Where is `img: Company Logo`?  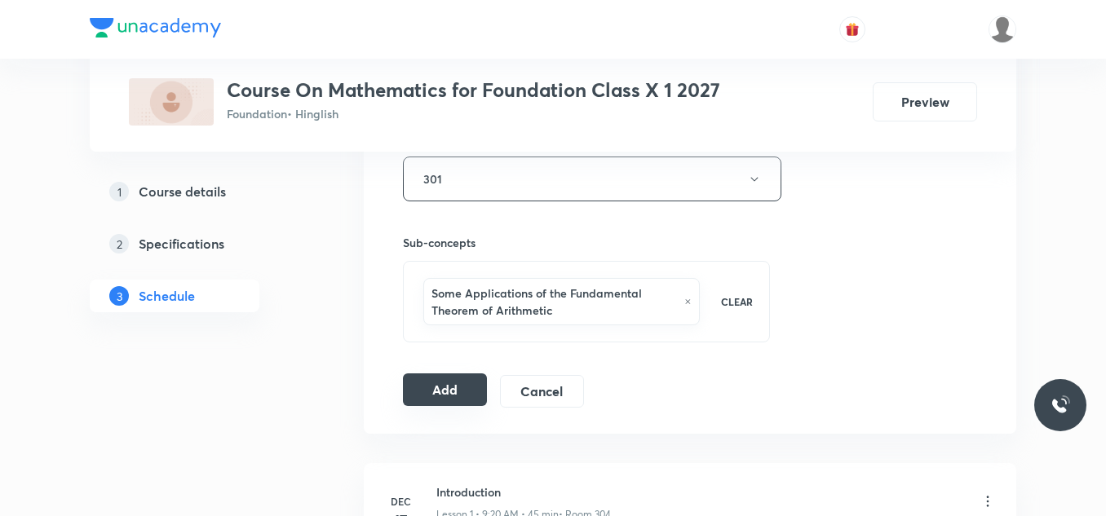
img: Company Logo is located at coordinates (155, 28).